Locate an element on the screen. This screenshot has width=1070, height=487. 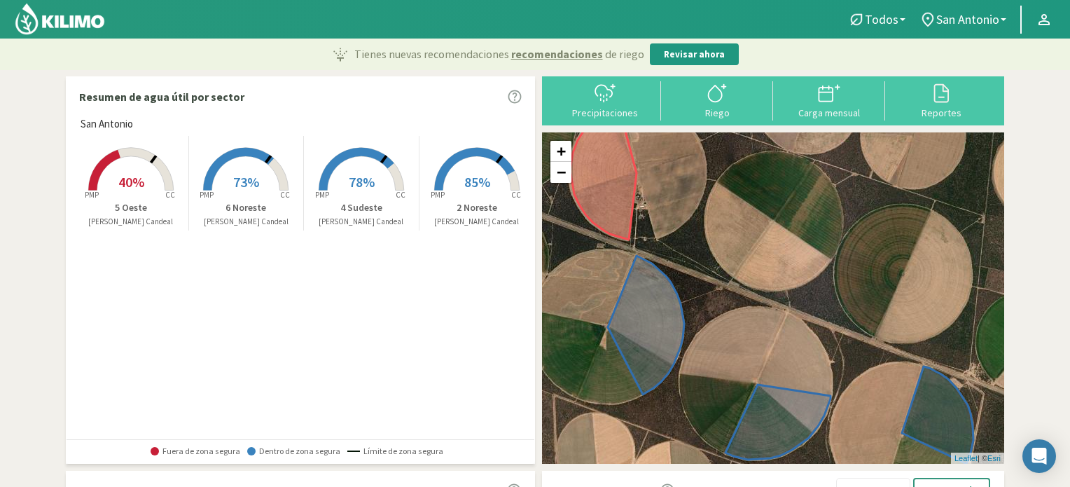
p: Tienes nuevas recomendaciones is located at coordinates (500, 54).